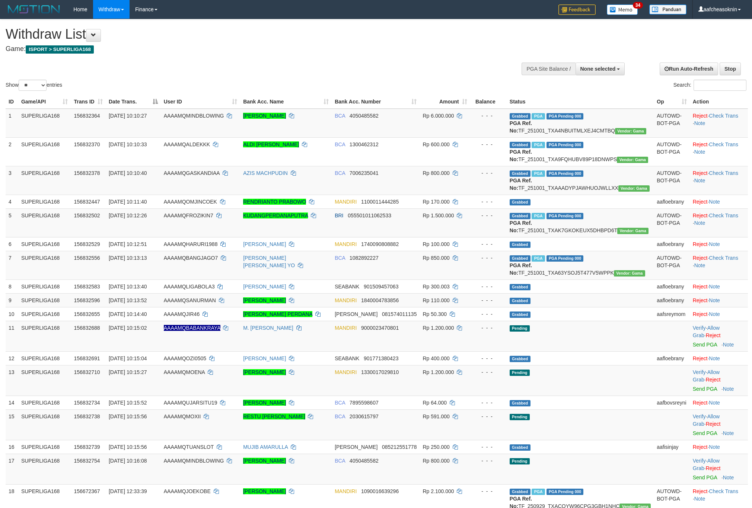 The width and height of the screenshot is (752, 508). What do you see at coordinates (380, 328) in the screenshot?
I see `span: Copy 9000023470801 to clipboard` at bounding box center [380, 328].